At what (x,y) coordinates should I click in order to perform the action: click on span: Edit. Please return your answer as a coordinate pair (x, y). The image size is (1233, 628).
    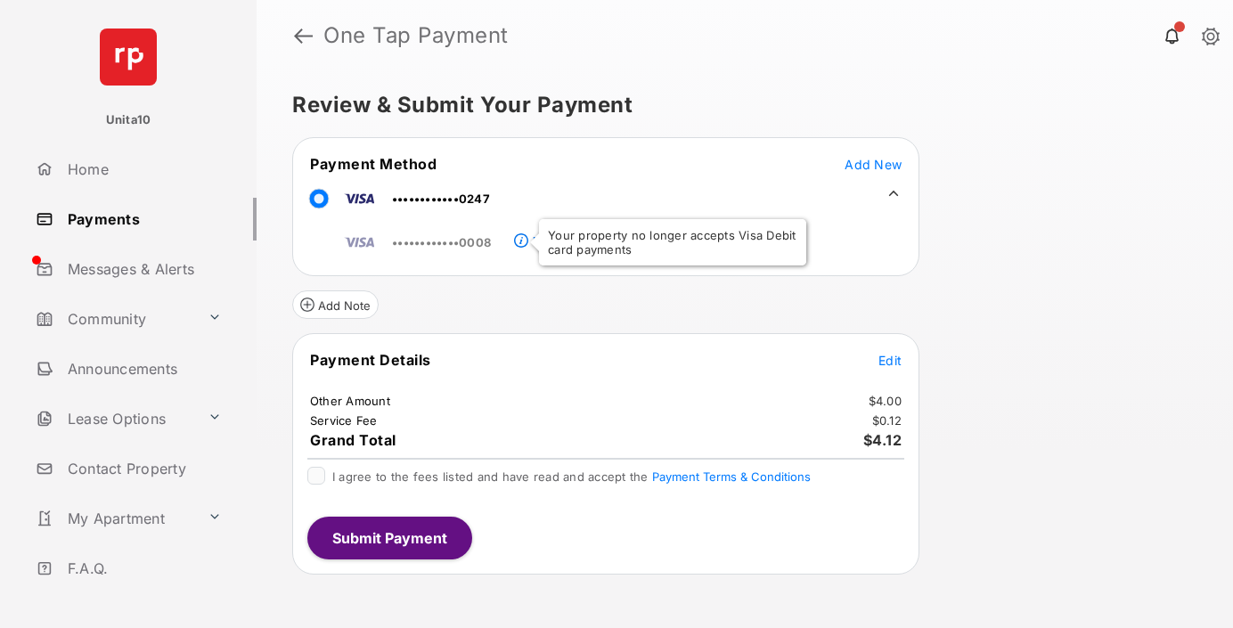
    Looking at the image, I should click on (890, 360).